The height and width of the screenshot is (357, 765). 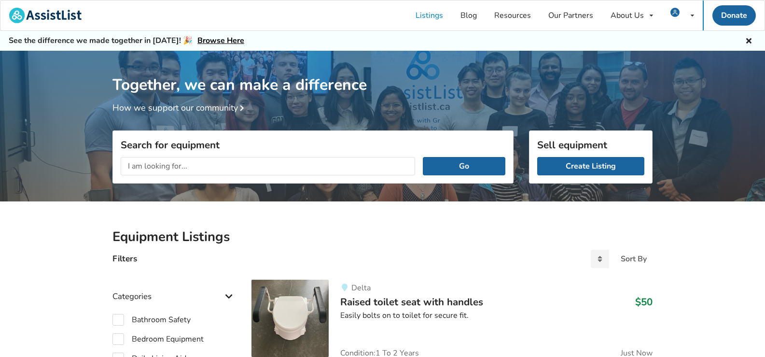 I want to click on span: Condition: 1 To 2 Years, so click(x=379, y=353).